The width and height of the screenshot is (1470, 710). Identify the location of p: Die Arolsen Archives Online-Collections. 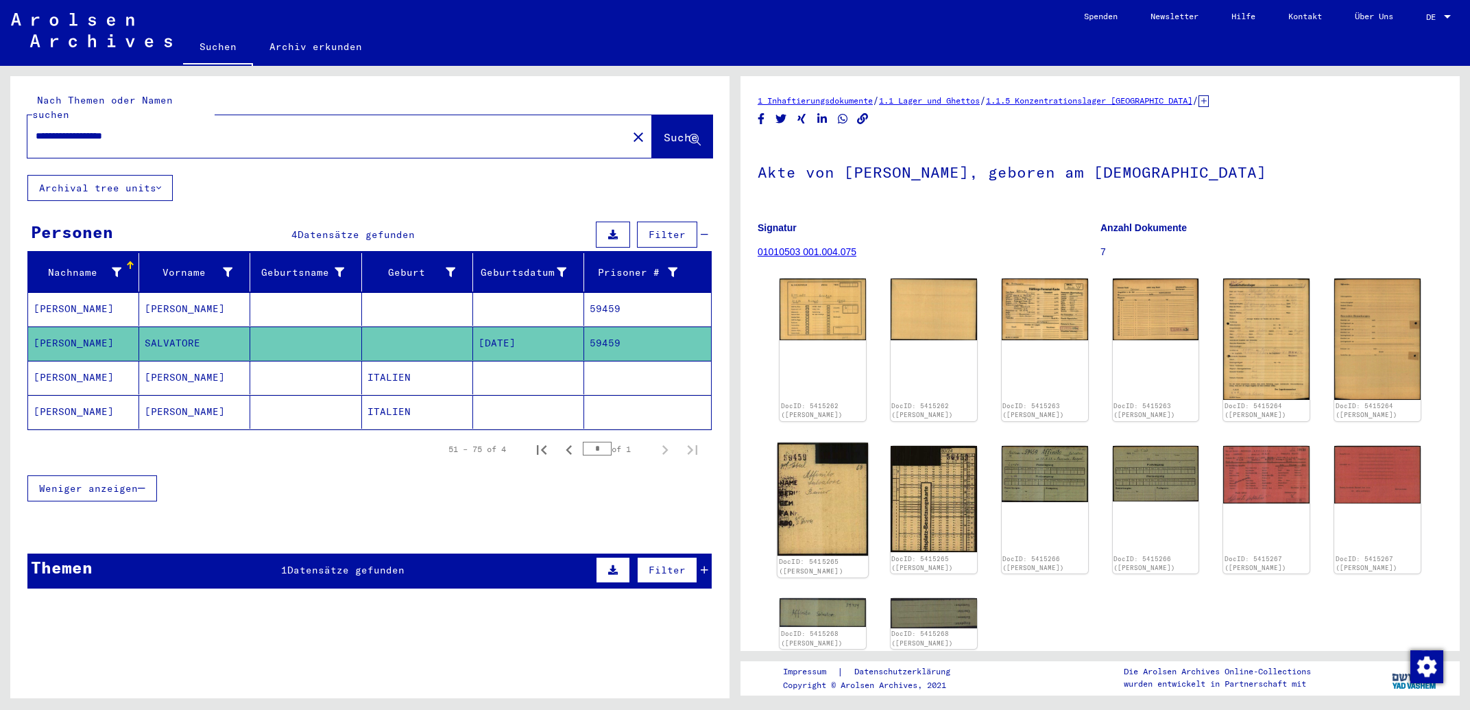
(1217, 671).